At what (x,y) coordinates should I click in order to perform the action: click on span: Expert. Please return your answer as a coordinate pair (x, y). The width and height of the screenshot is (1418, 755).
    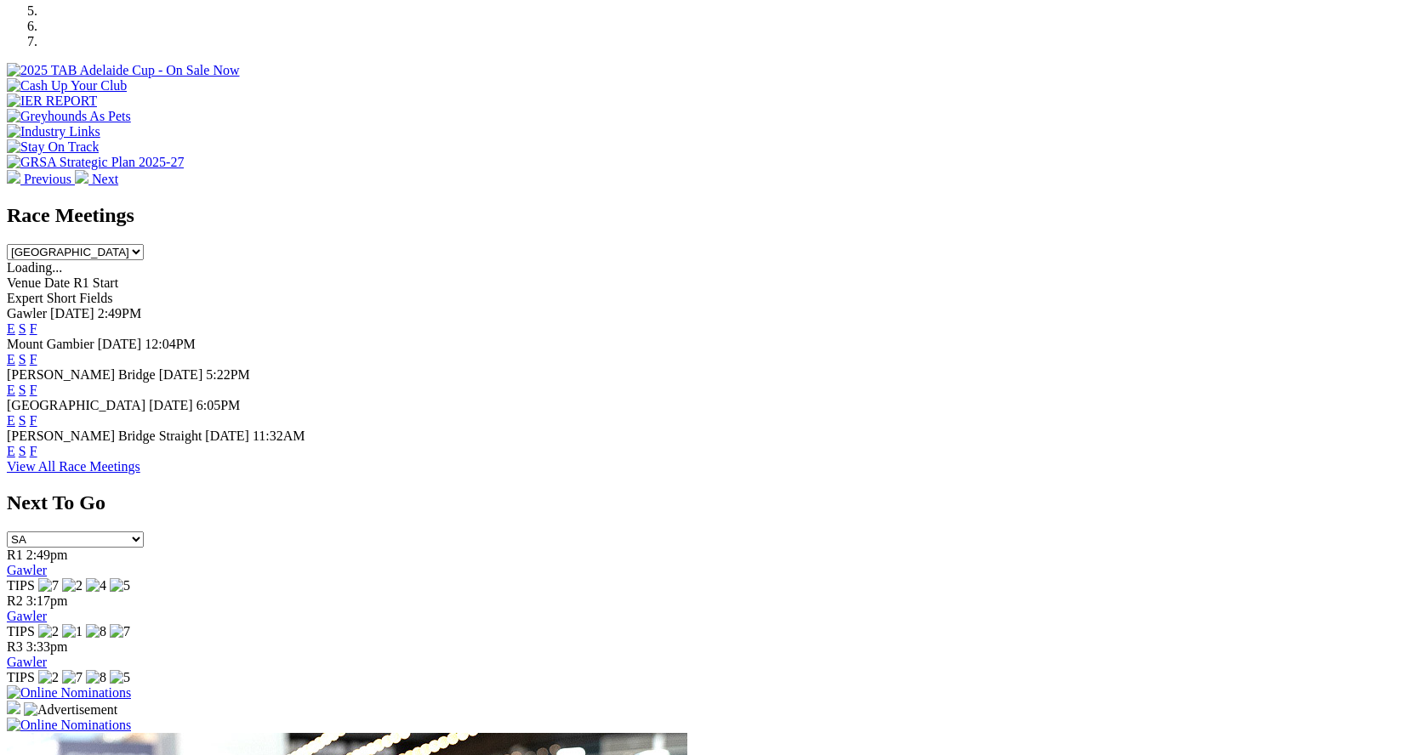
    Looking at the image, I should click on (25, 298).